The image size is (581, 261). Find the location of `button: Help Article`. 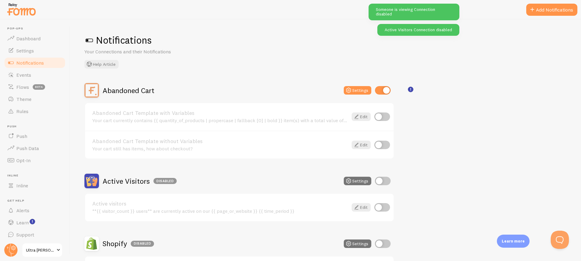

button: Help Article is located at coordinates (101, 64).